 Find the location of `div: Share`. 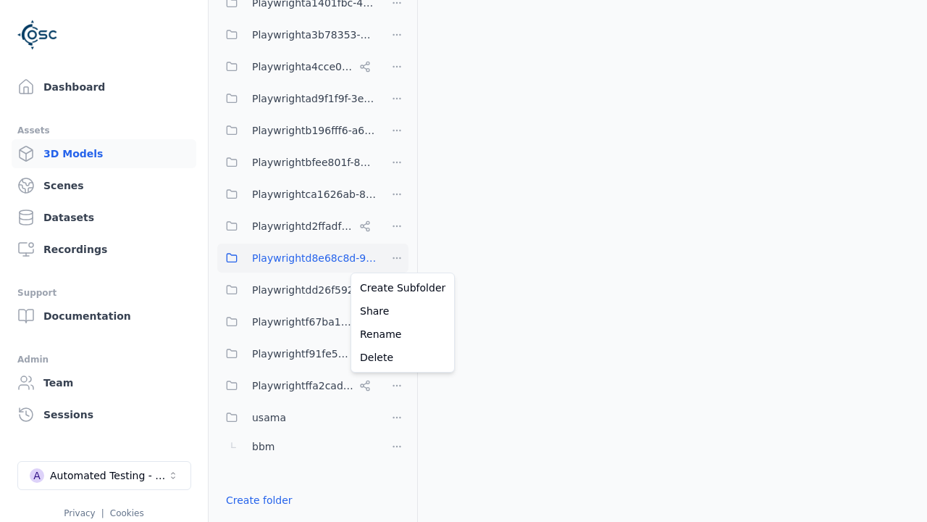

div: Share is located at coordinates (403, 311).